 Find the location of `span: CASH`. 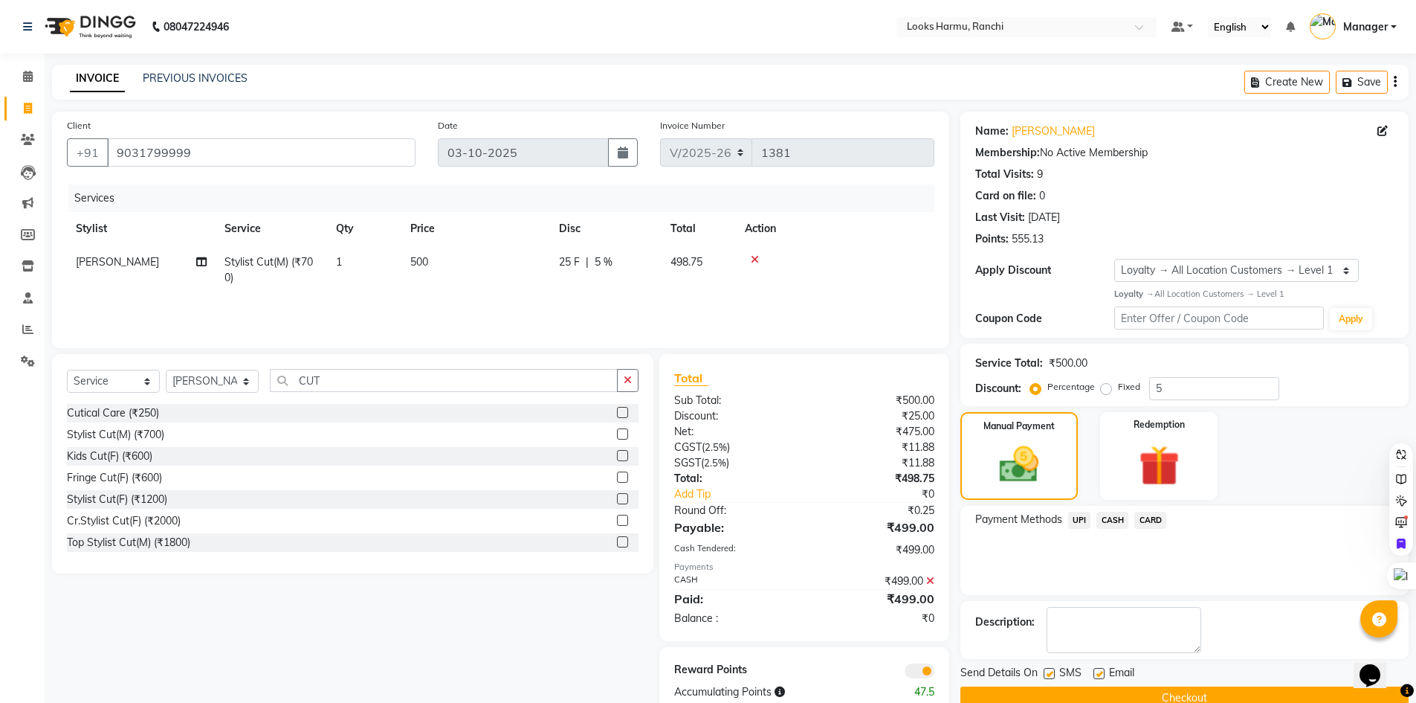

span: CASH is located at coordinates (1112, 520).